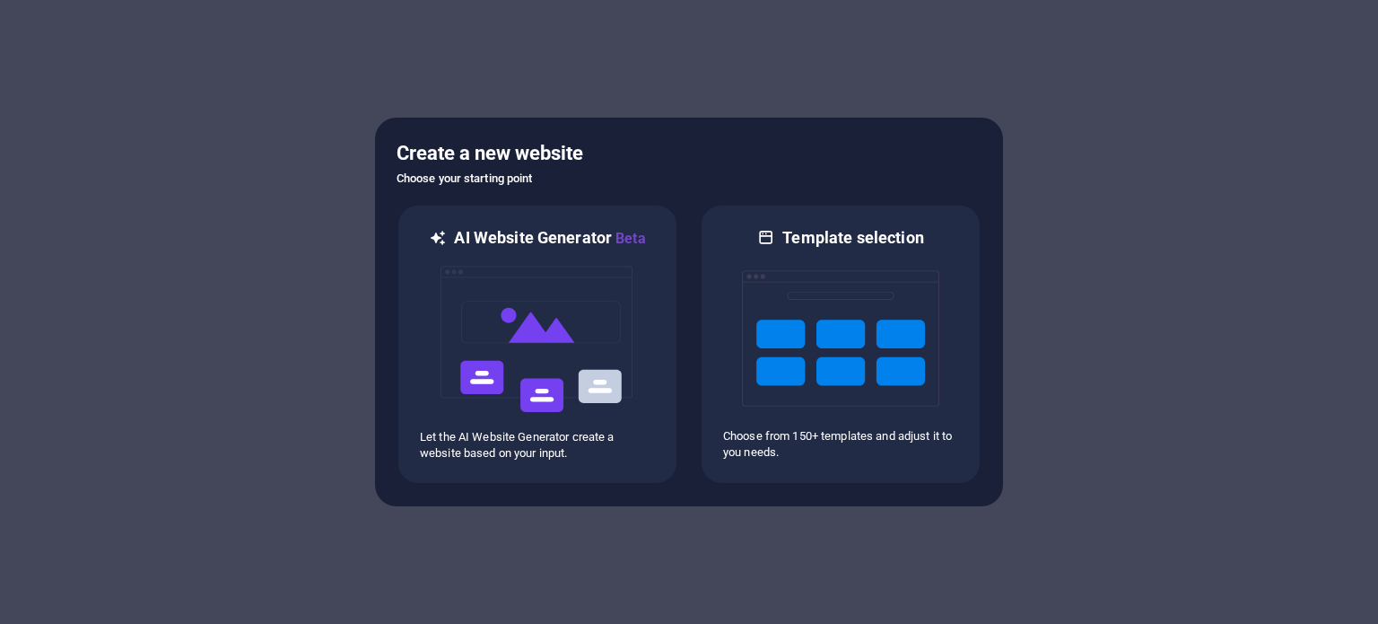 The width and height of the screenshot is (1378, 624). Describe the element at coordinates (841, 444) in the screenshot. I see `p: Choose from 150+ templates and adjust it to you needs.` at that location.